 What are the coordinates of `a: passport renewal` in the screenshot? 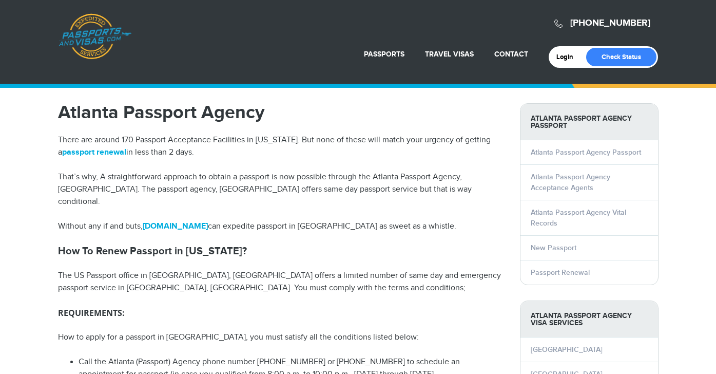 It's located at (94, 152).